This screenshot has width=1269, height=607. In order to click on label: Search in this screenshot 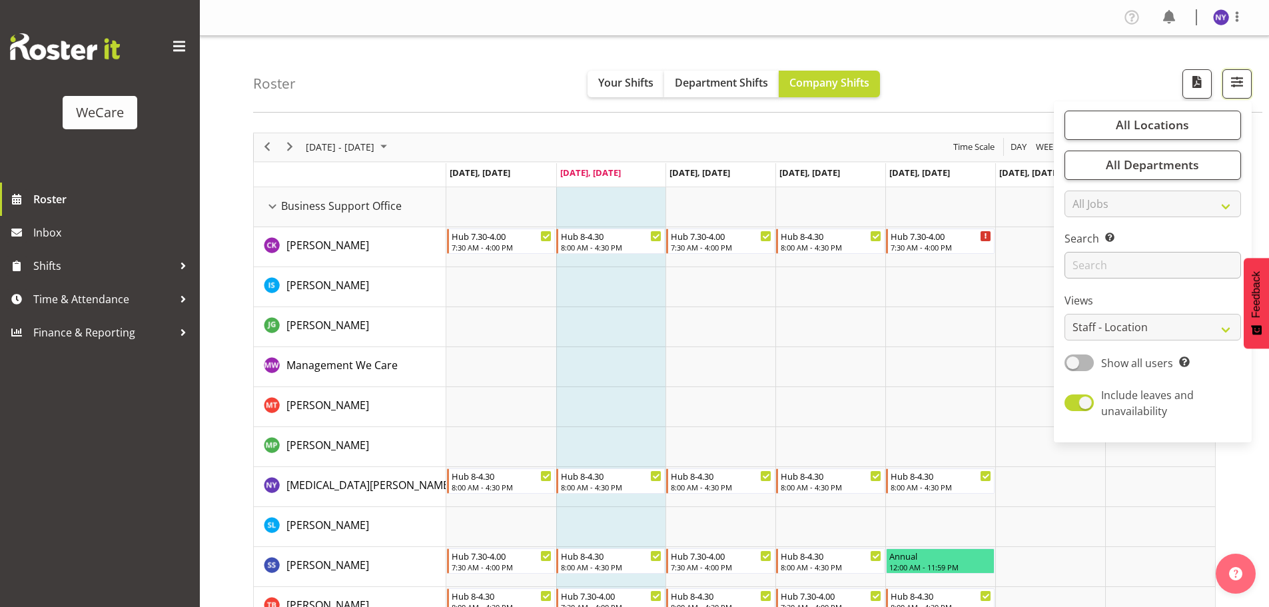, I will do `click(1153, 239)`.